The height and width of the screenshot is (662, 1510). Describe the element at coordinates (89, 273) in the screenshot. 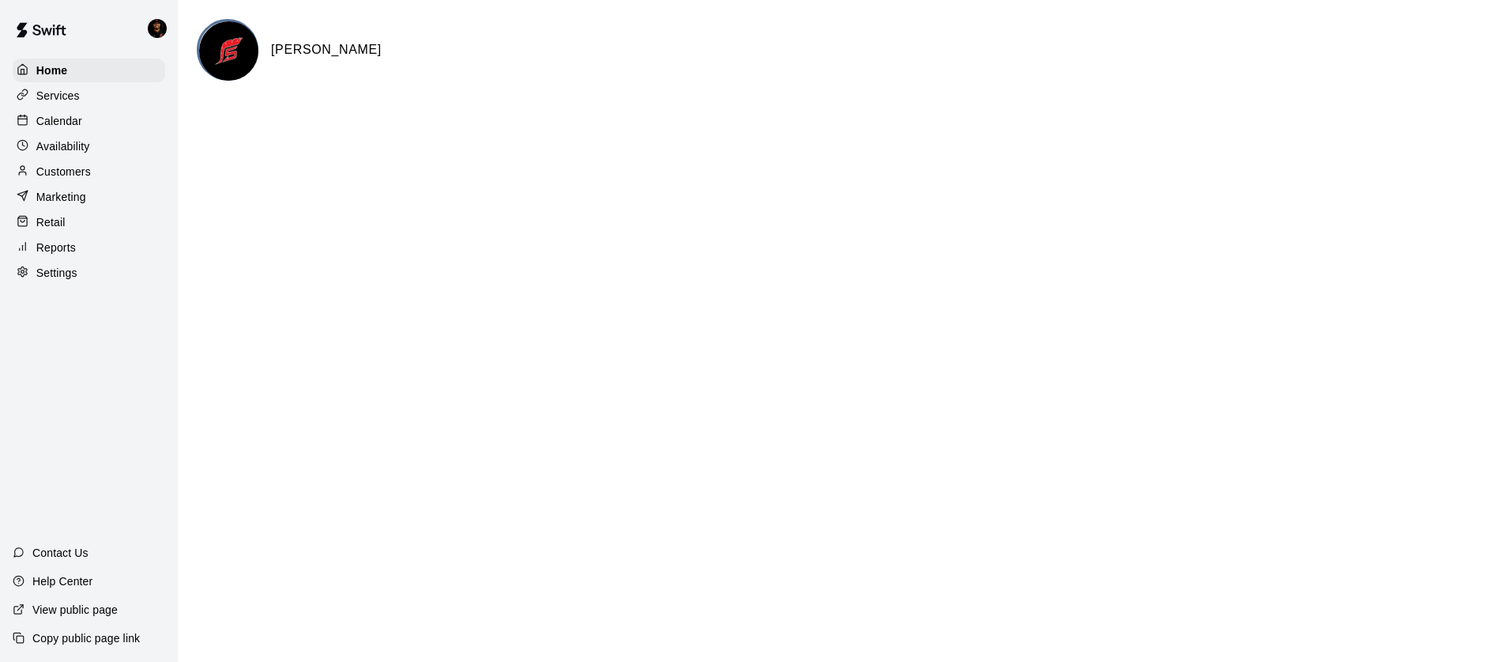

I see `a: Settings` at that location.